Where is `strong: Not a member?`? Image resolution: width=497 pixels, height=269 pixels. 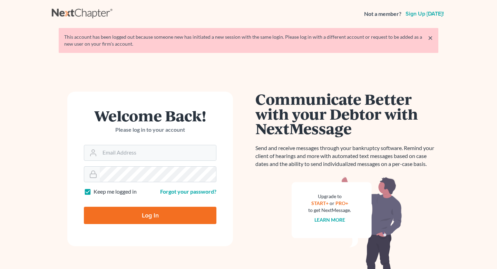 strong: Not a member? is located at coordinates (383, 14).